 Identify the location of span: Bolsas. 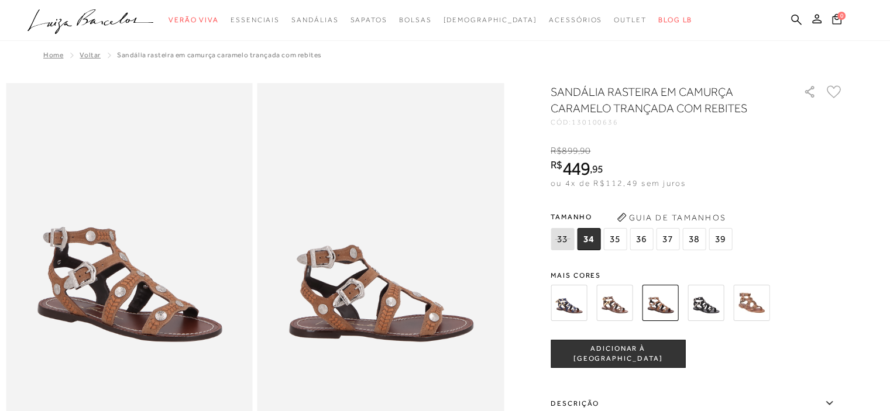
(415, 20).